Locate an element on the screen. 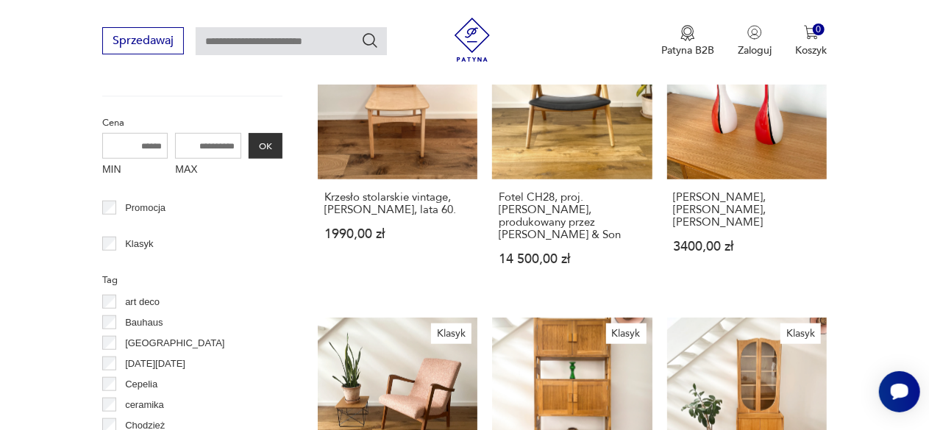 Image resolution: width=929 pixels, height=430 pixels. div: 0 is located at coordinates (818, 29).